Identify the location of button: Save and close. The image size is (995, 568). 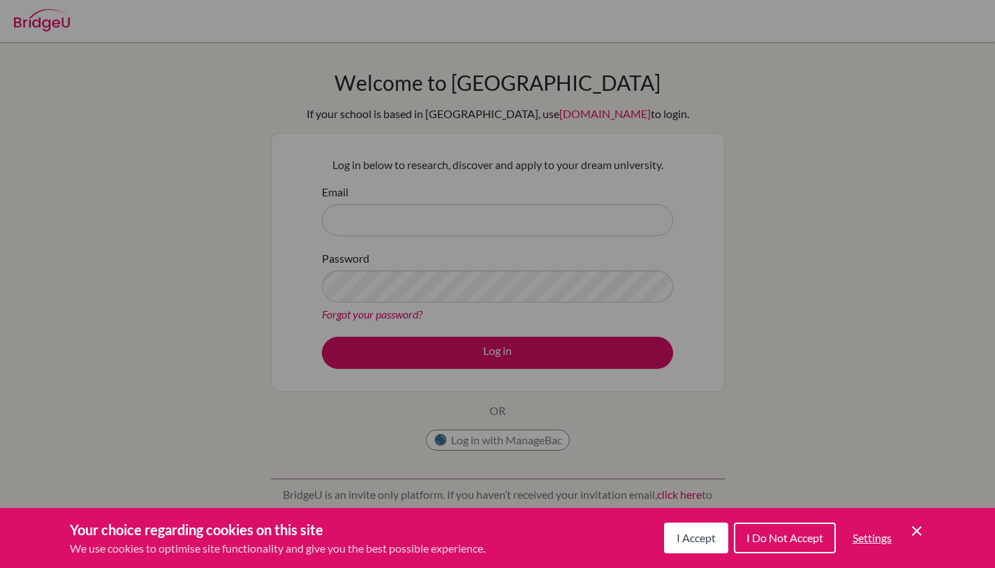
(917, 531).